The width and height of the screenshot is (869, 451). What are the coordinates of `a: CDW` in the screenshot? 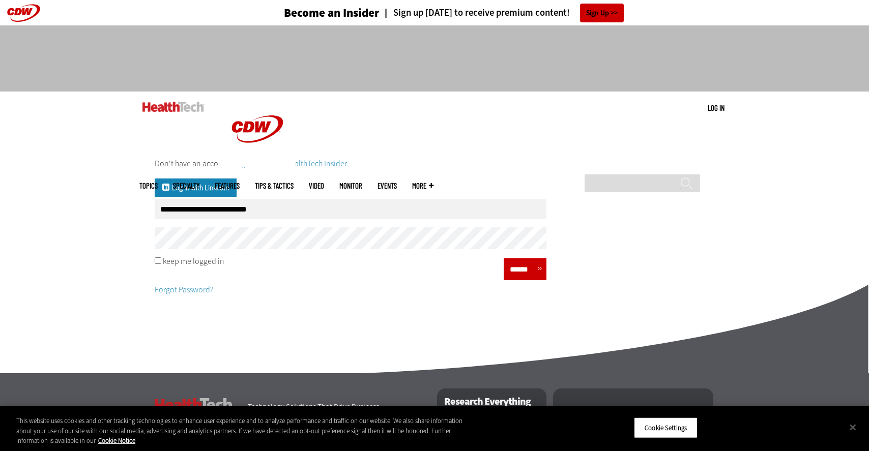 It's located at (258, 164).